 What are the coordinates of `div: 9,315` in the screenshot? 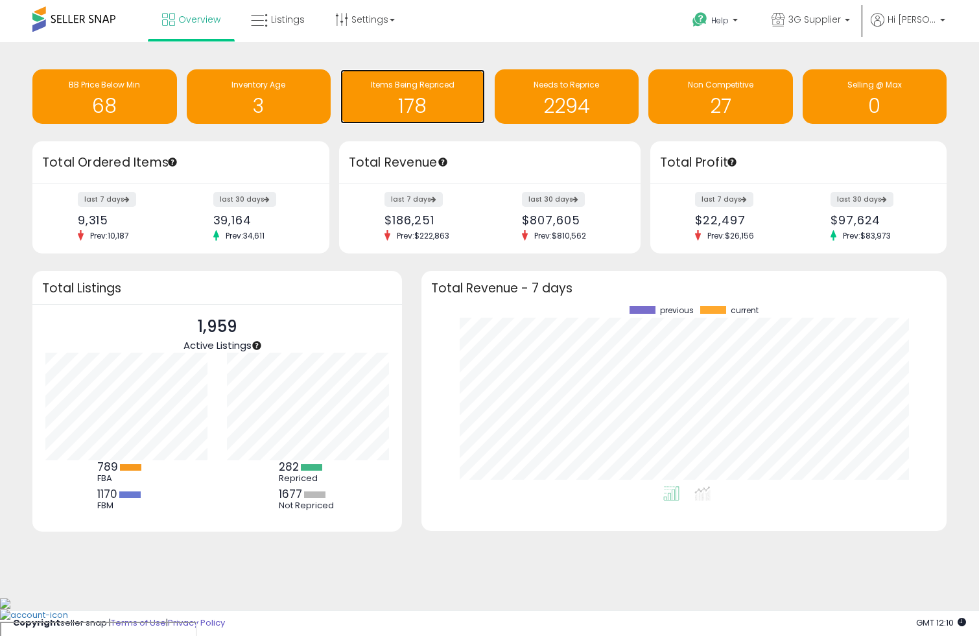 It's located at (124, 220).